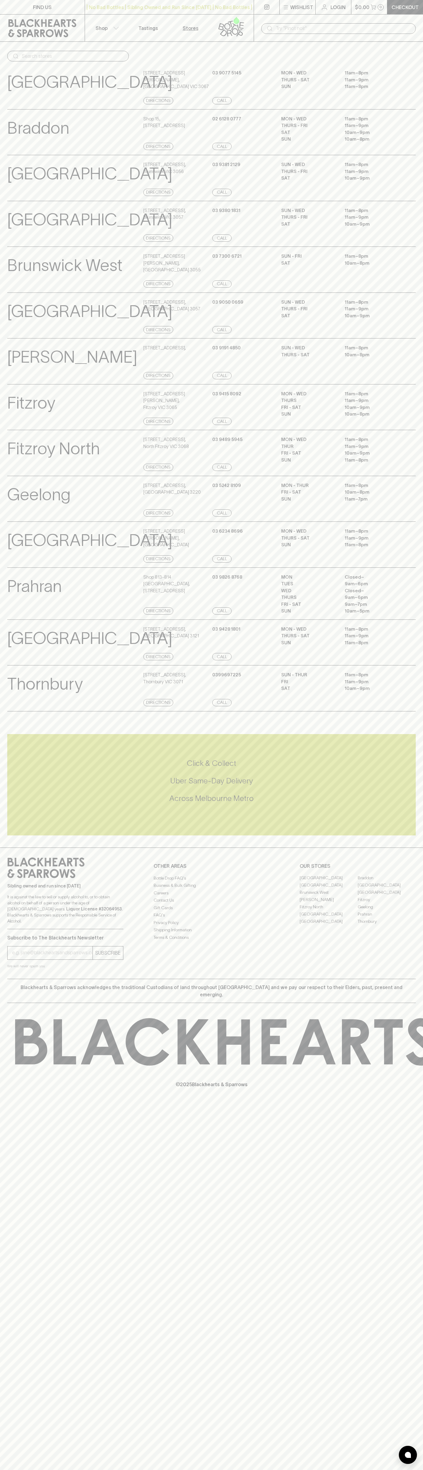 Image resolution: width=423 pixels, height=1470 pixels. What do you see at coordinates (212, 900) in the screenshot?
I see `a: Contact Us` at bounding box center [212, 900].